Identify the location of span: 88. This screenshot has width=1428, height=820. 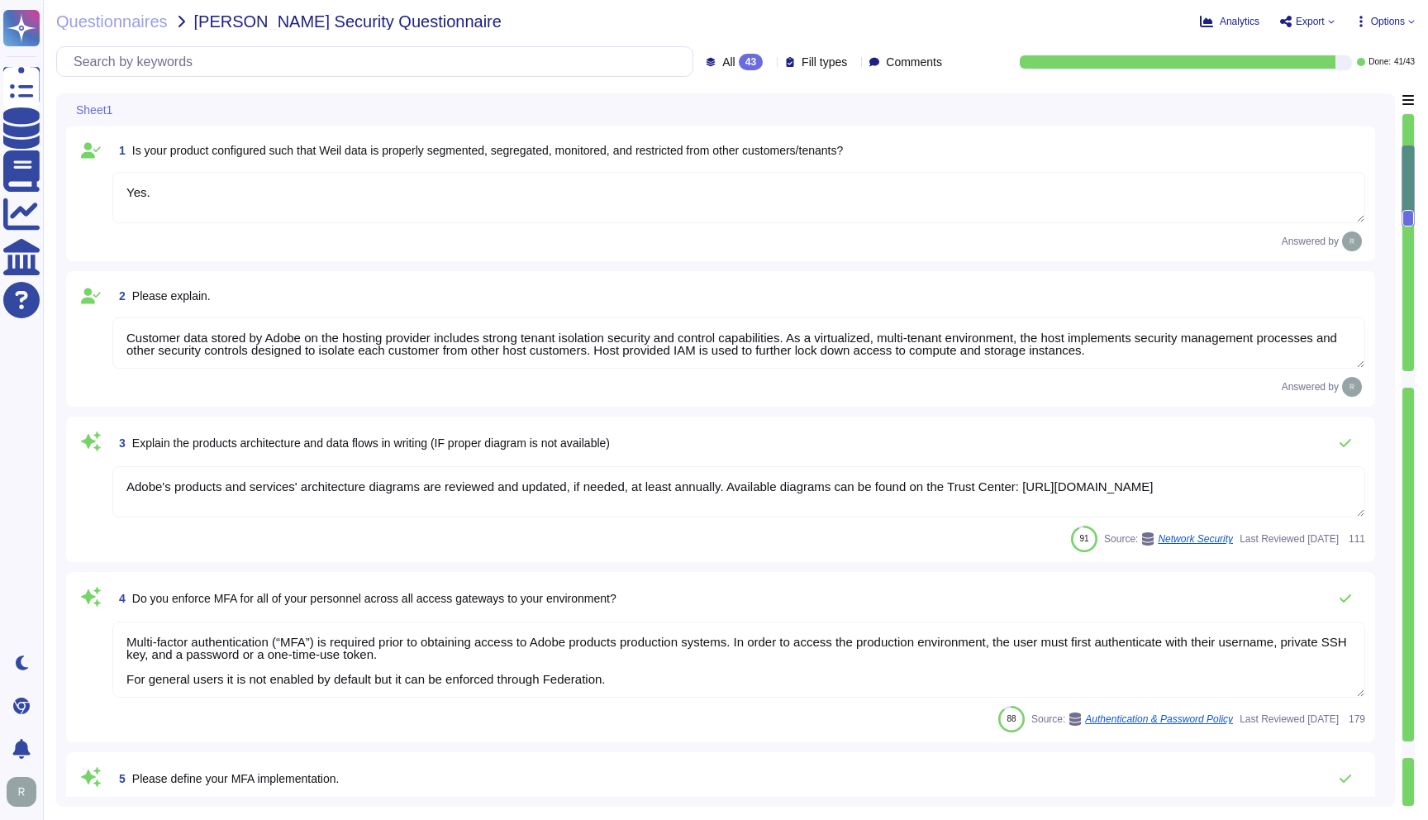
(1011, 718).